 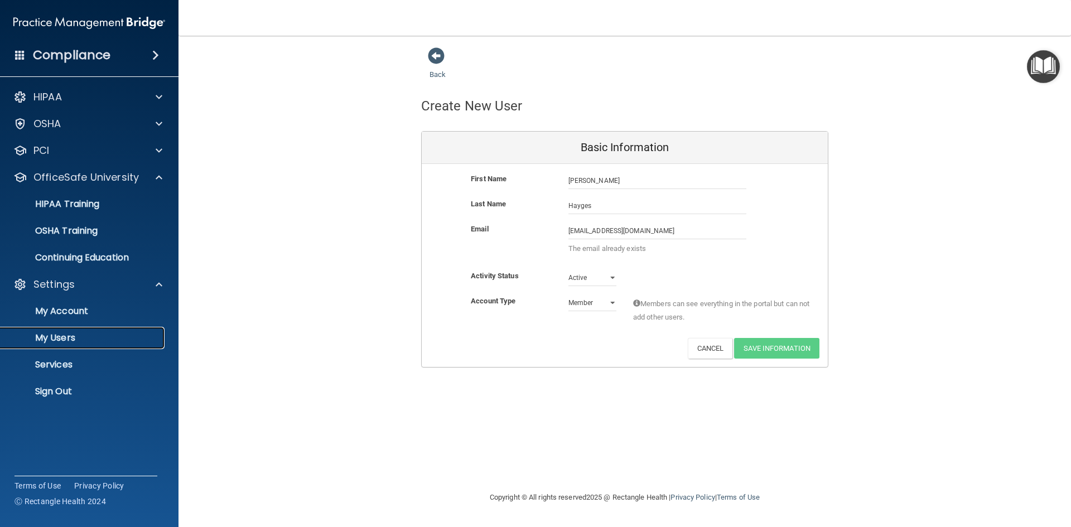 I want to click on p: Settings, so click(x=54, y=285).